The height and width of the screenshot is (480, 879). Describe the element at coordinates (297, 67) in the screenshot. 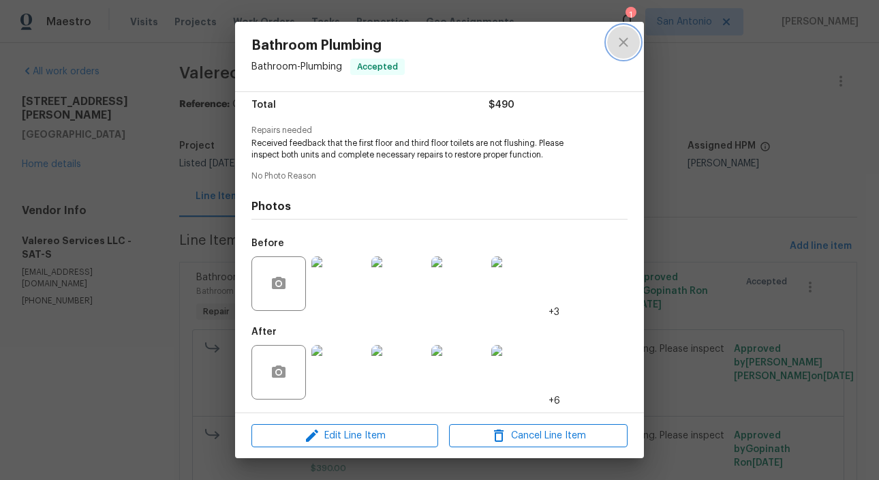

I see `span: Bathroom - Plumbing` at that location.